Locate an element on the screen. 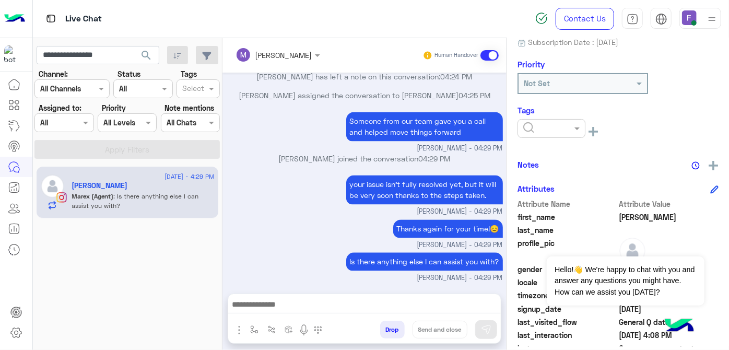  small: Human Handover is located at coordinates (456, 55).